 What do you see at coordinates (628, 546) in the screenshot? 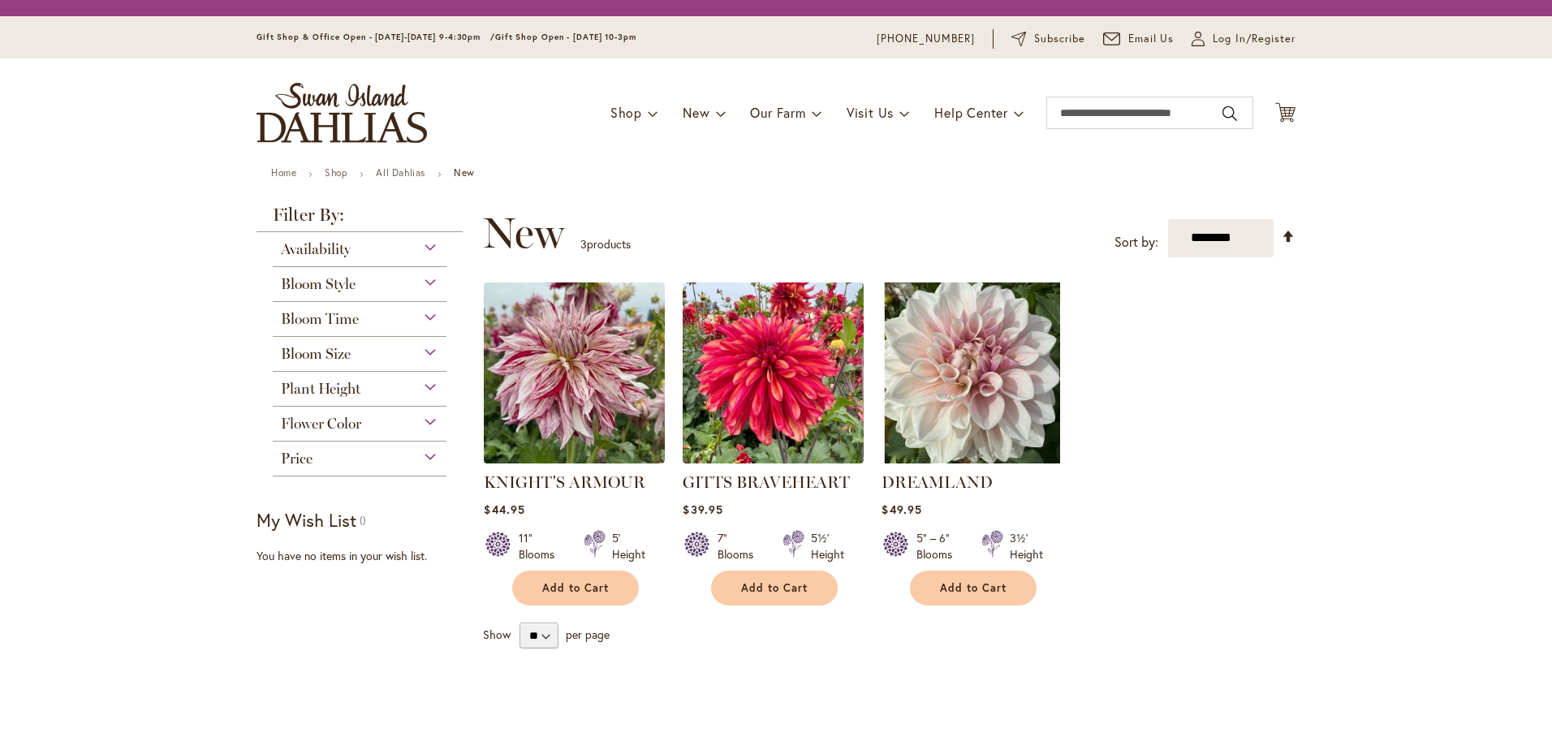
I see `div: 5' Height` at bounding box center [628, 546].